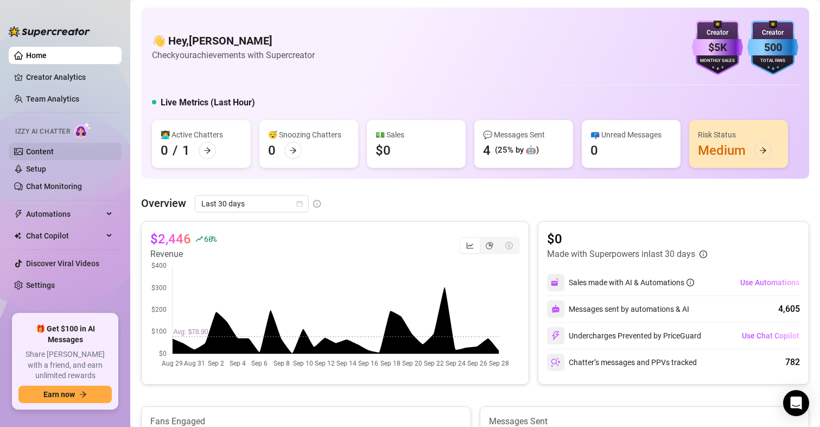 This screenshot has height=427, width=820. What do you see at coordinates (201, 135) in the screenshot?
I see `div: 👩‍💻 Active Chatters` at bounding box center [201, 135].